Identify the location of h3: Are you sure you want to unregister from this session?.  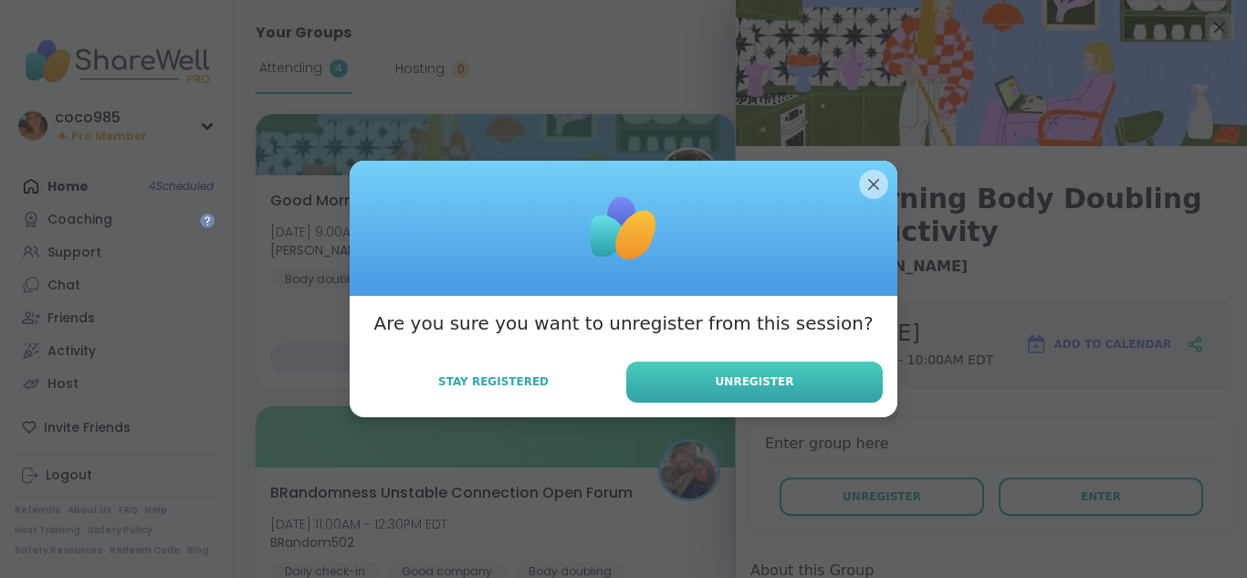
(623, 323).